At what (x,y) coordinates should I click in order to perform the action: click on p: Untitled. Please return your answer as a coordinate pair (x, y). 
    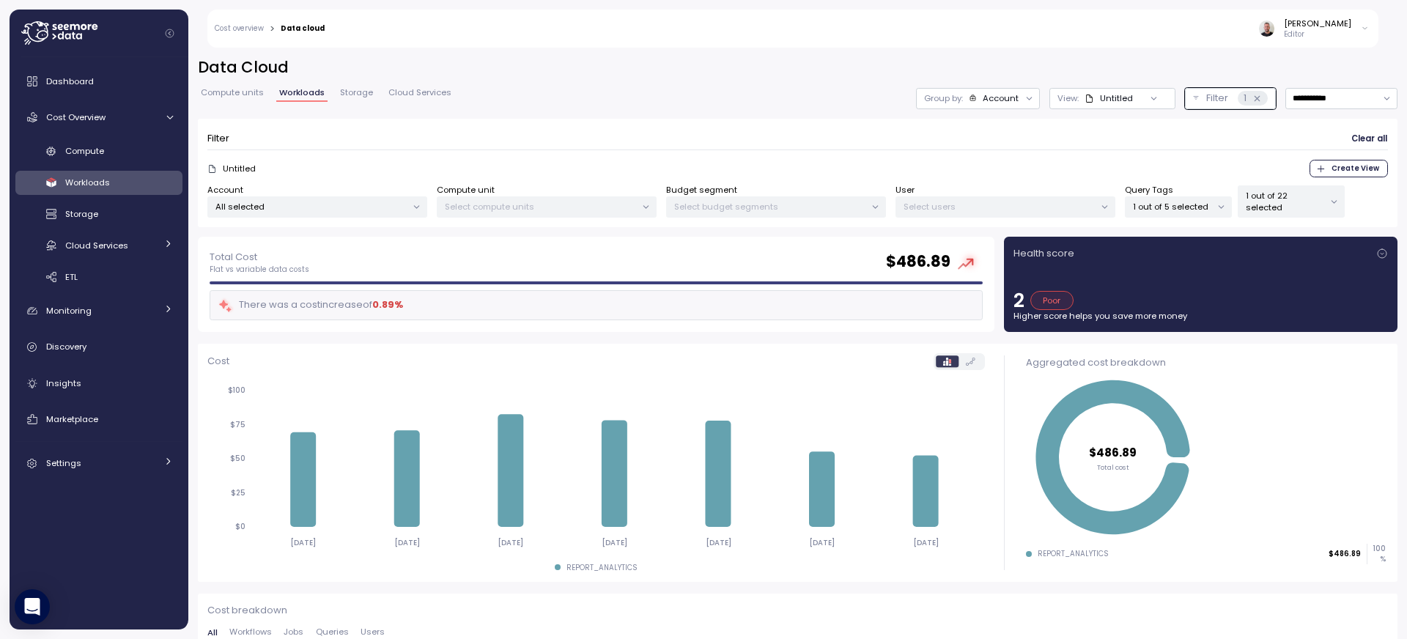
    Looking at the image, I should click on (239, 169).